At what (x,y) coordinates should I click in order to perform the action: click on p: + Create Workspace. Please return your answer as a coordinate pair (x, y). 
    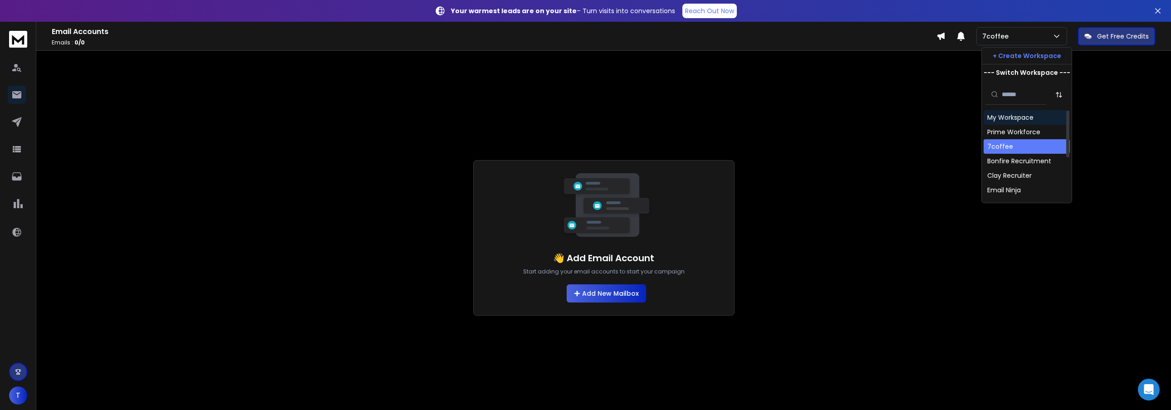
    Looking at the image, I should click on (1026, 56).